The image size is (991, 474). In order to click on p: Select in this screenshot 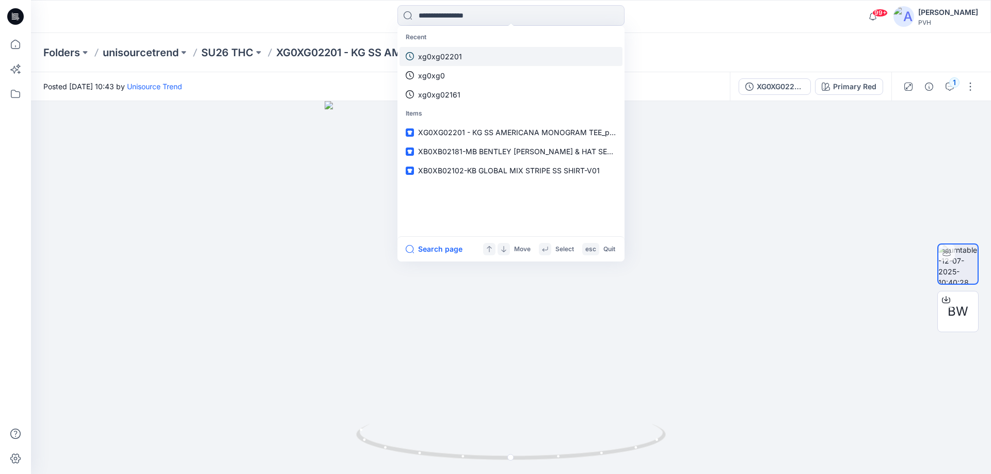, I will do `click(565, 249)`.